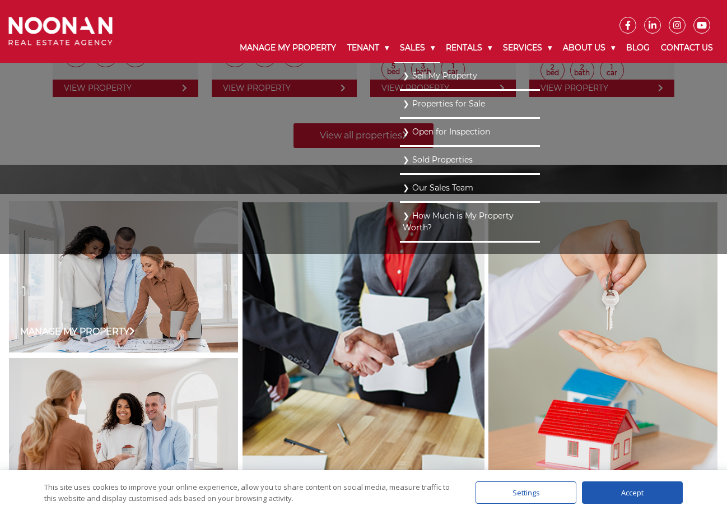 The width and height of the screenshot is (727, 515). I want to click on div: Settings, so click(526, 492).